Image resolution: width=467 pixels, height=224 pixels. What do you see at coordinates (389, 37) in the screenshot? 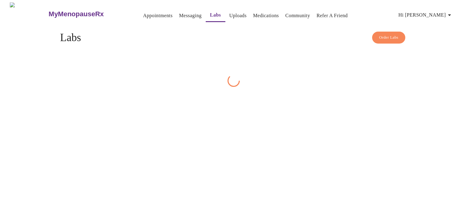
I see `button: Order Labs` at bounding box center [389, 37].